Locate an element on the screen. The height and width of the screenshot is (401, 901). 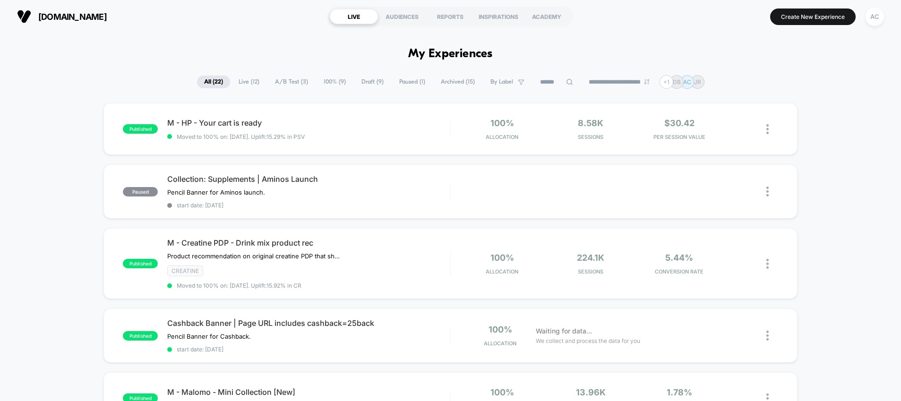
img: end is located at coordinates (647, 82).